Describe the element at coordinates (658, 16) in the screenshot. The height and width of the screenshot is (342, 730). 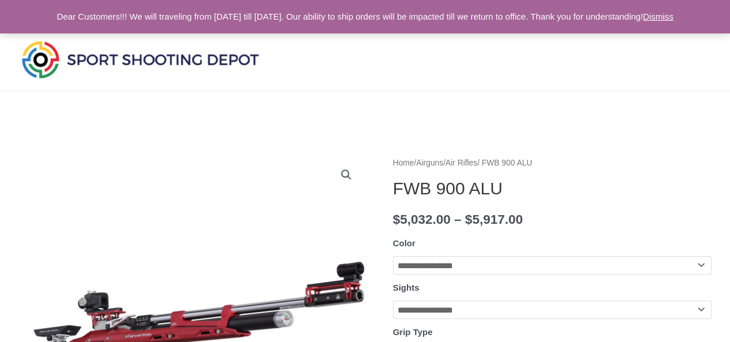
I see `a: Dismiss` at that location.